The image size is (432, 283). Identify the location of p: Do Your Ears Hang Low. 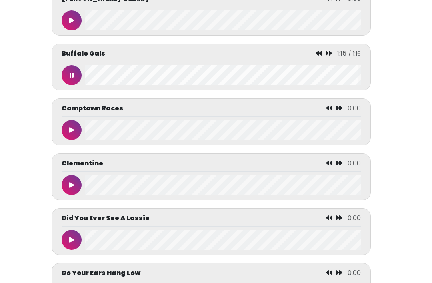
(101, 273).